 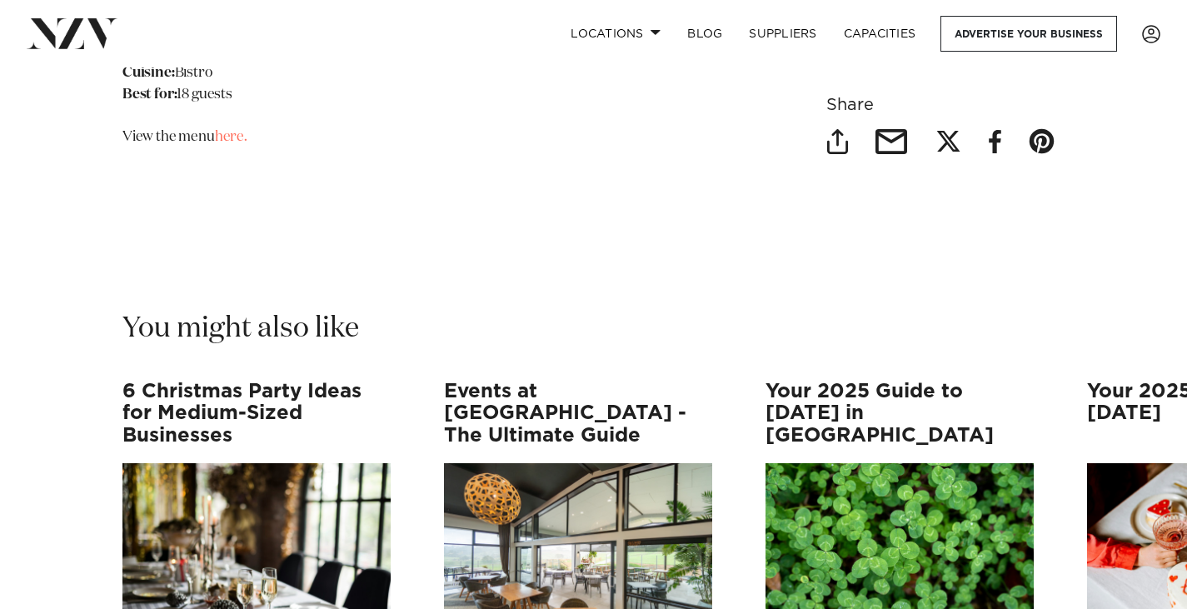 What do you see at coordinates (407, 137) in the screenshot?
I see `p: View the menu` at bounding box center [407, 137].